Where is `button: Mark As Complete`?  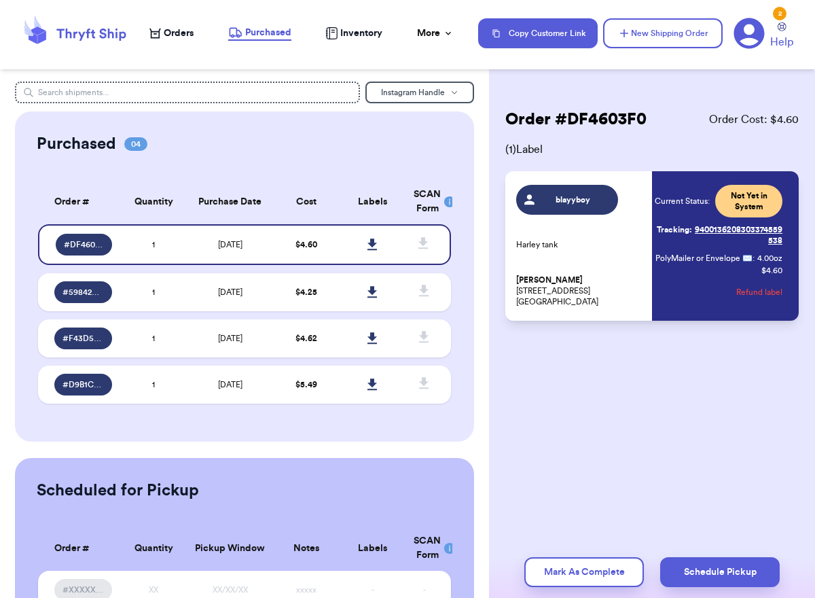 button: Mark As Complete is located at coordinates (584, 572).